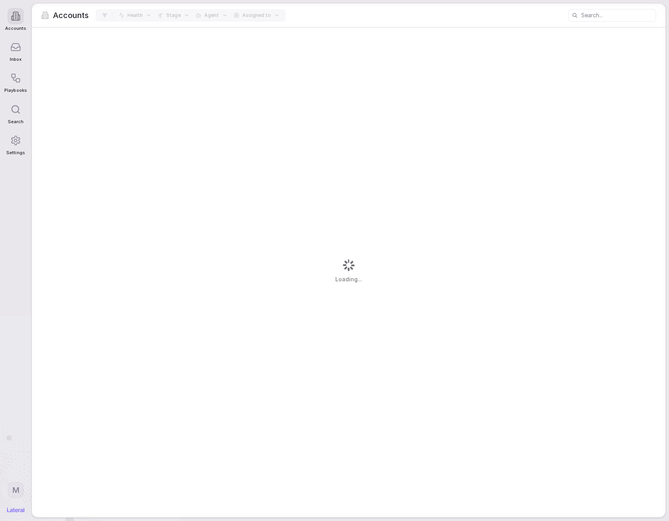  I want to click on span: Playbooks, so click(15, 90).